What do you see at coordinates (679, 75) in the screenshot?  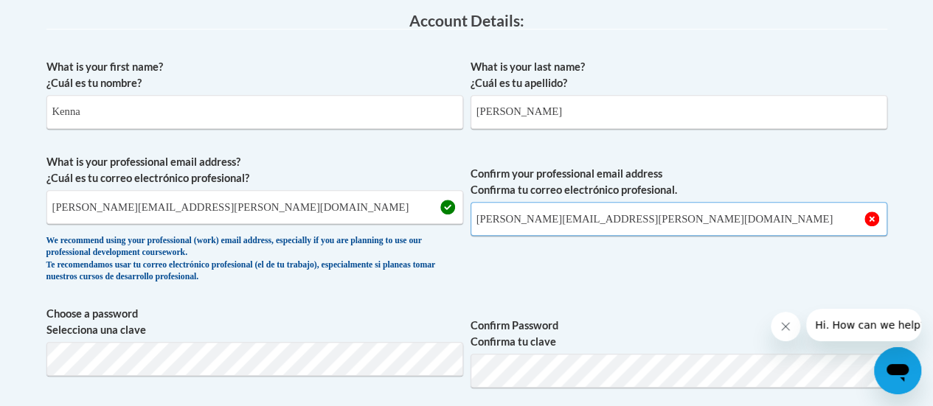 I see `label: What is your last name? ¿Cuál es tu apellido?` at bounding box center [679, 75].